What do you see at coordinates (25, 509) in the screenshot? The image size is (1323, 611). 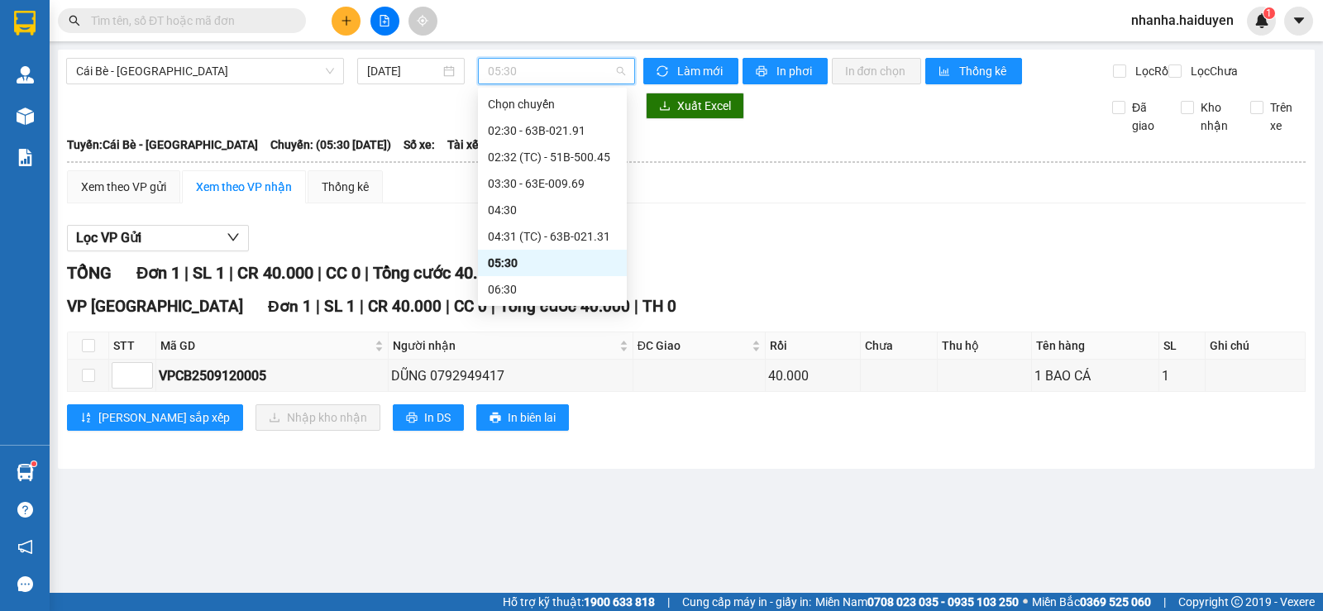 I see `span: question-circle` at bounding box center [25, 509].